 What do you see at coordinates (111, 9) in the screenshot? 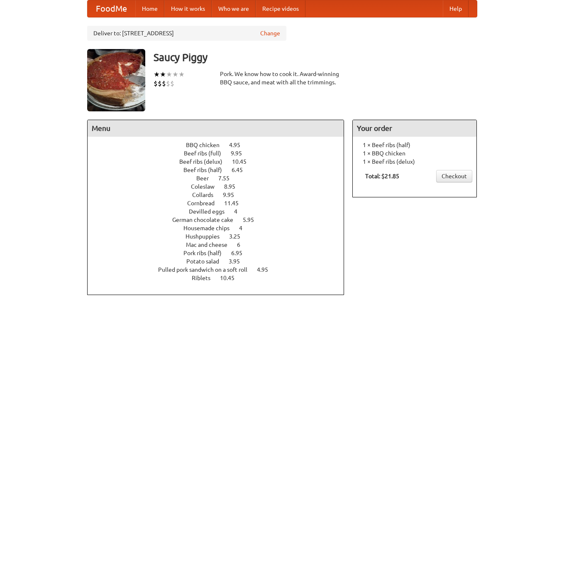
I see `a: FoodMe` at bounding box center [111, 9].